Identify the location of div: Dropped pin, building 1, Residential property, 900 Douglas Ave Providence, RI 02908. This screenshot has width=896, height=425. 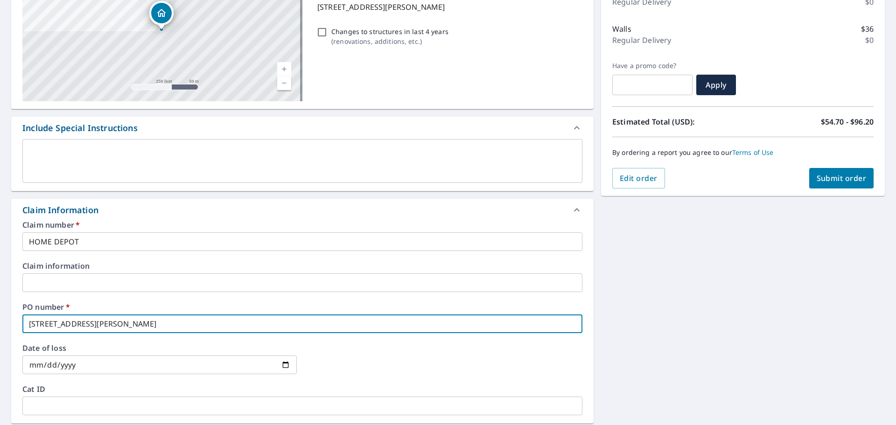
(161, 15).